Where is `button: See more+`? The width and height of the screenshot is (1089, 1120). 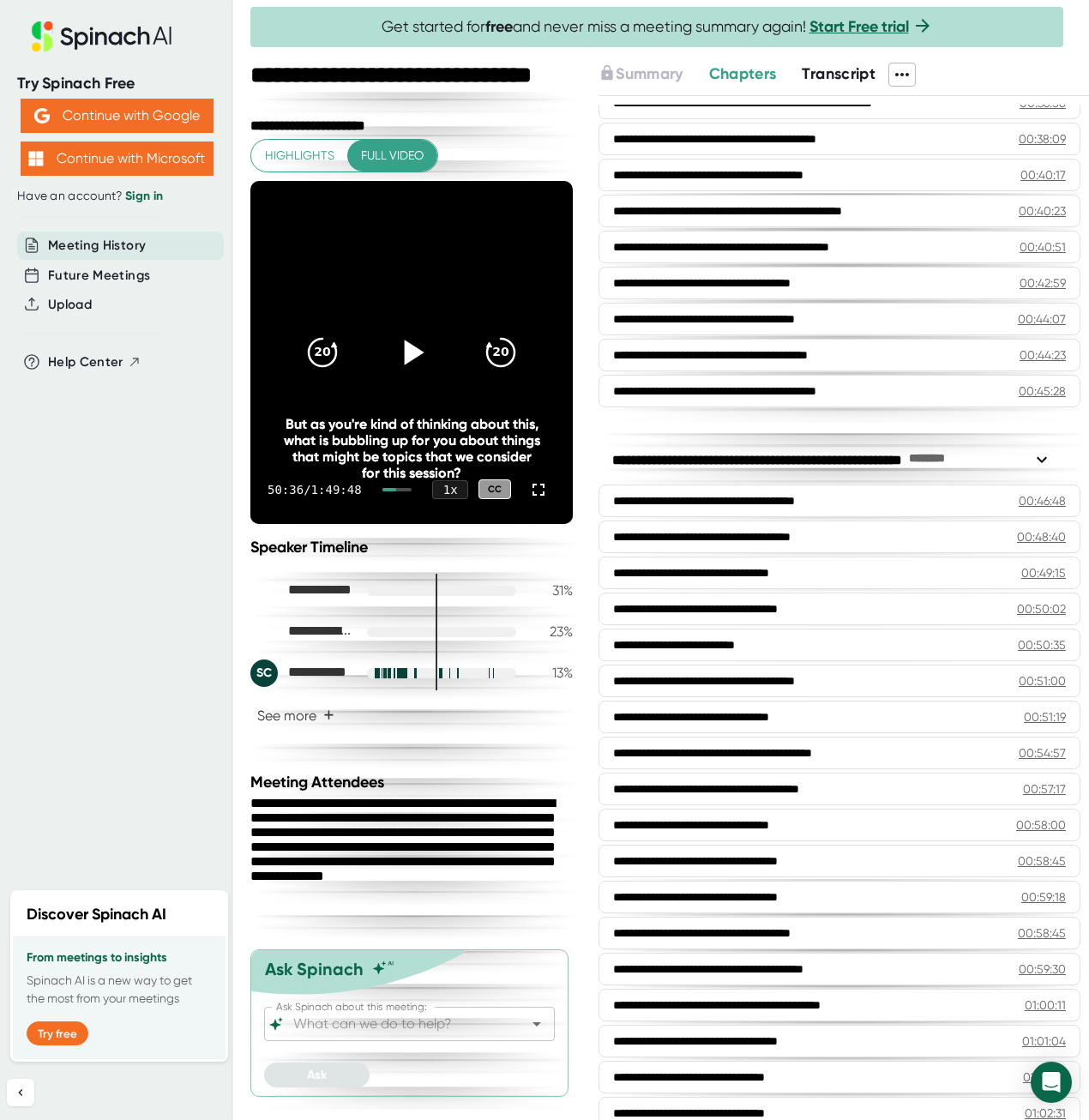 button: See more+ is located at coordinates (296, 715).